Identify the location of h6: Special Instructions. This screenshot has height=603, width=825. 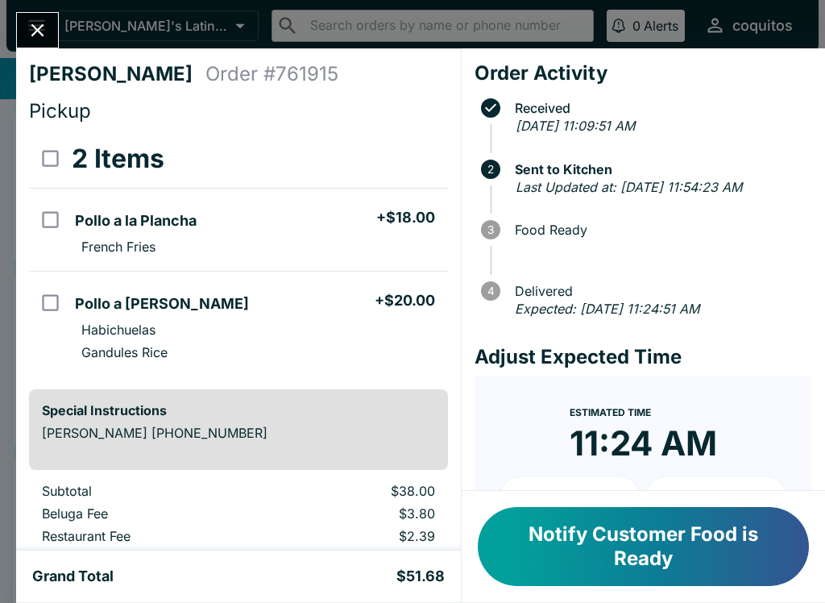
(239, 410).